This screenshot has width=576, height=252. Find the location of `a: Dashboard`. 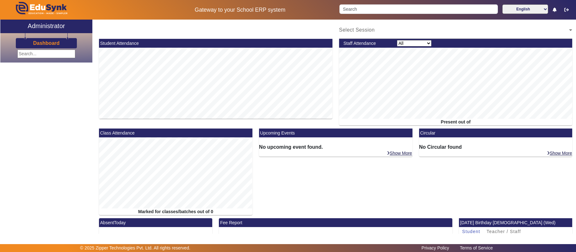

a: Dashboard is located at coordinates (46, 43).